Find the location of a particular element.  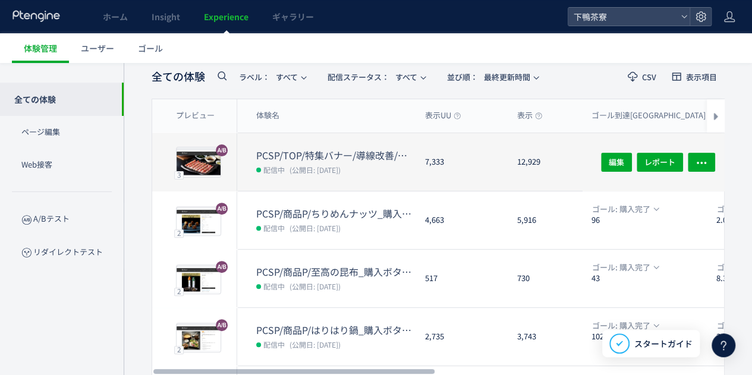

span: ユーザー is located at coordinates (97, 48).